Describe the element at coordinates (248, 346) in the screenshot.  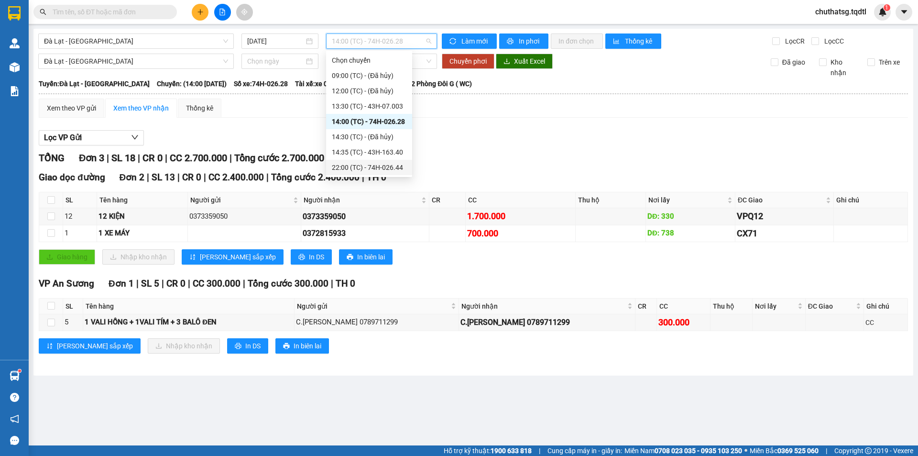
I see `button: printerIn DS` at that location.